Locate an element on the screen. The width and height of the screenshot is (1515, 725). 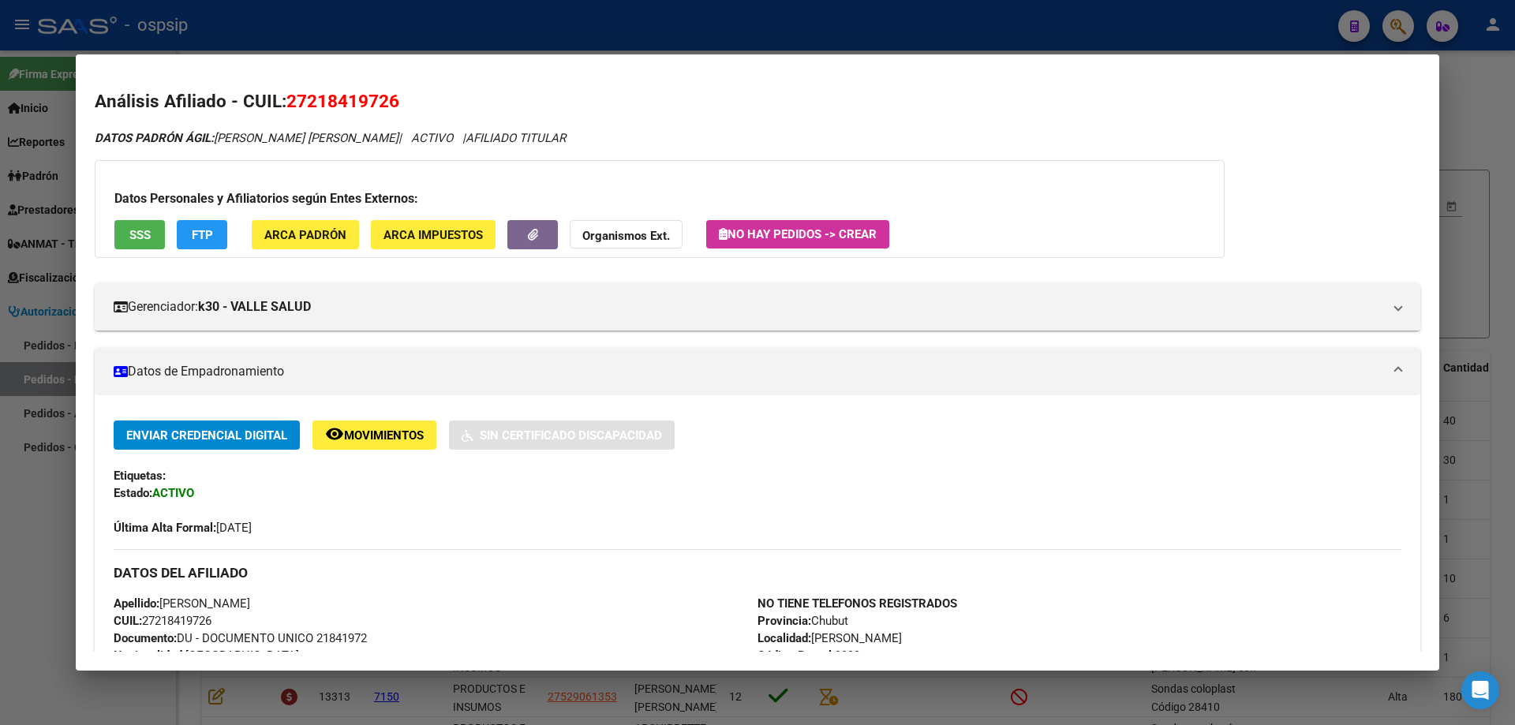
button: Enviar Credencial Digital is located at coordinates (207, 435).